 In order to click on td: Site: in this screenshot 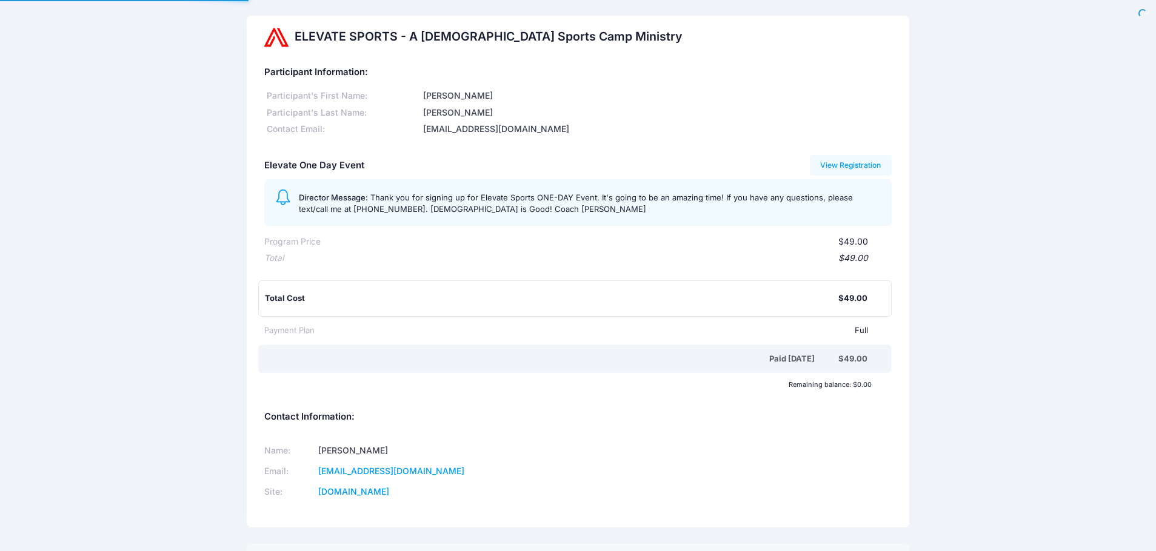, I will do `click(289, 492)`.